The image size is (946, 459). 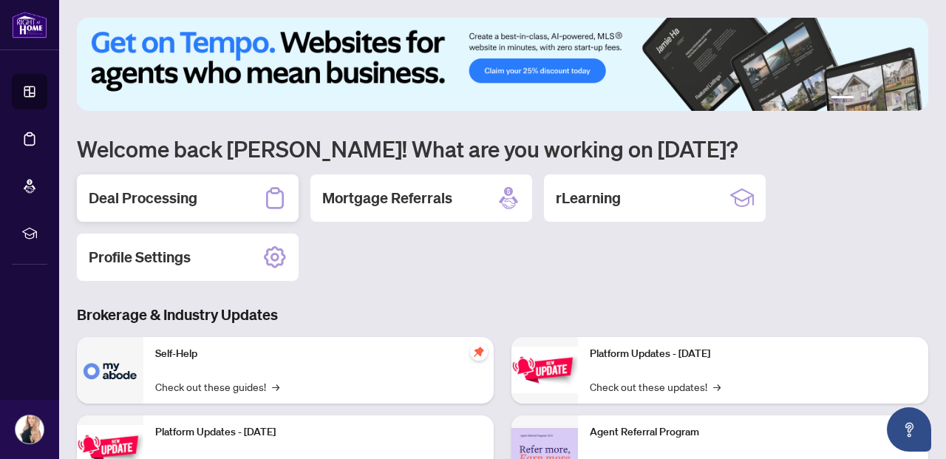 I want to click on img: Self-Help, so click(x=110, y=370).